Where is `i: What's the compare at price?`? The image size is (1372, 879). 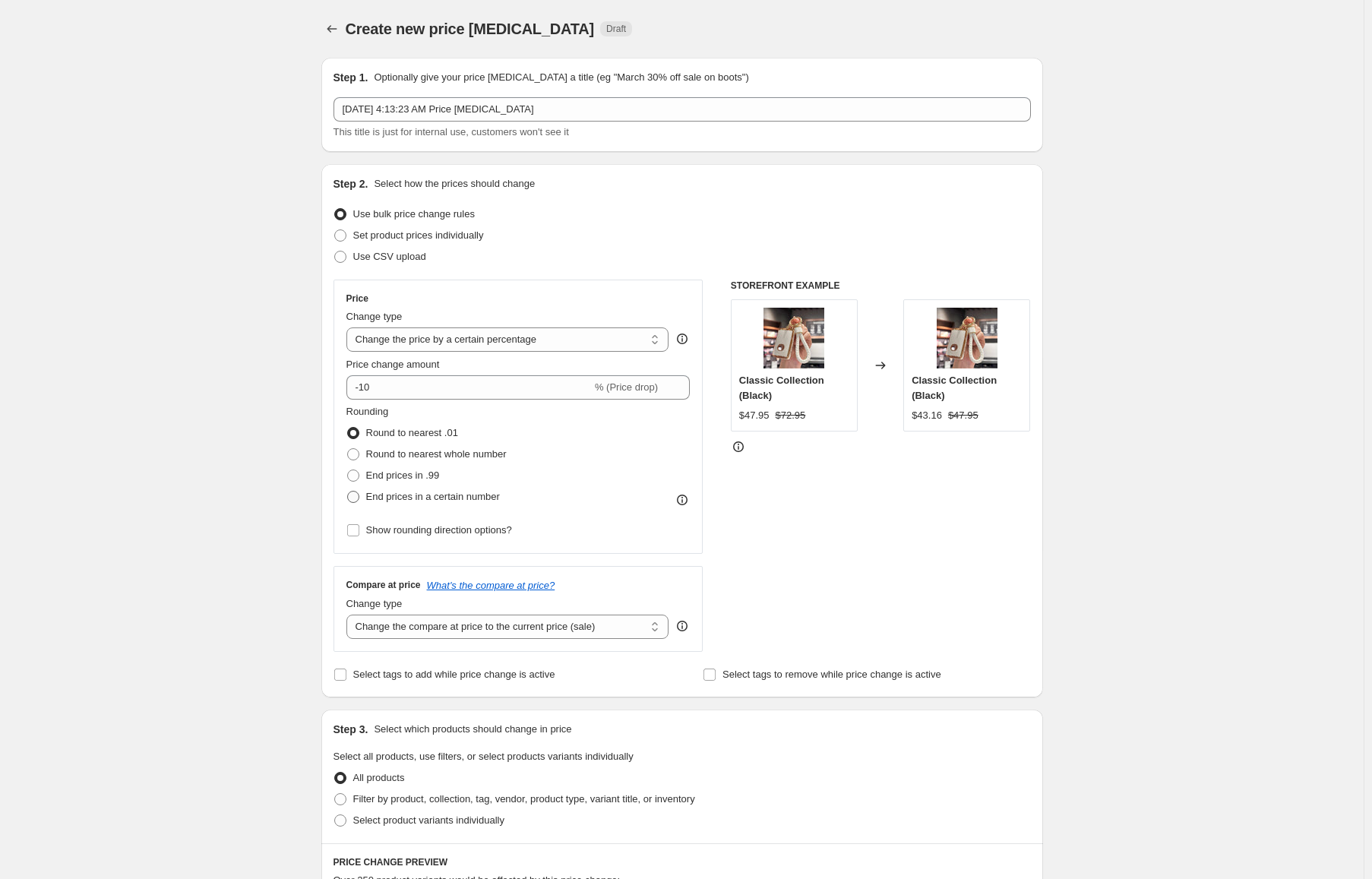
i: What's the compare at price? is located at coordinates (490, 585).